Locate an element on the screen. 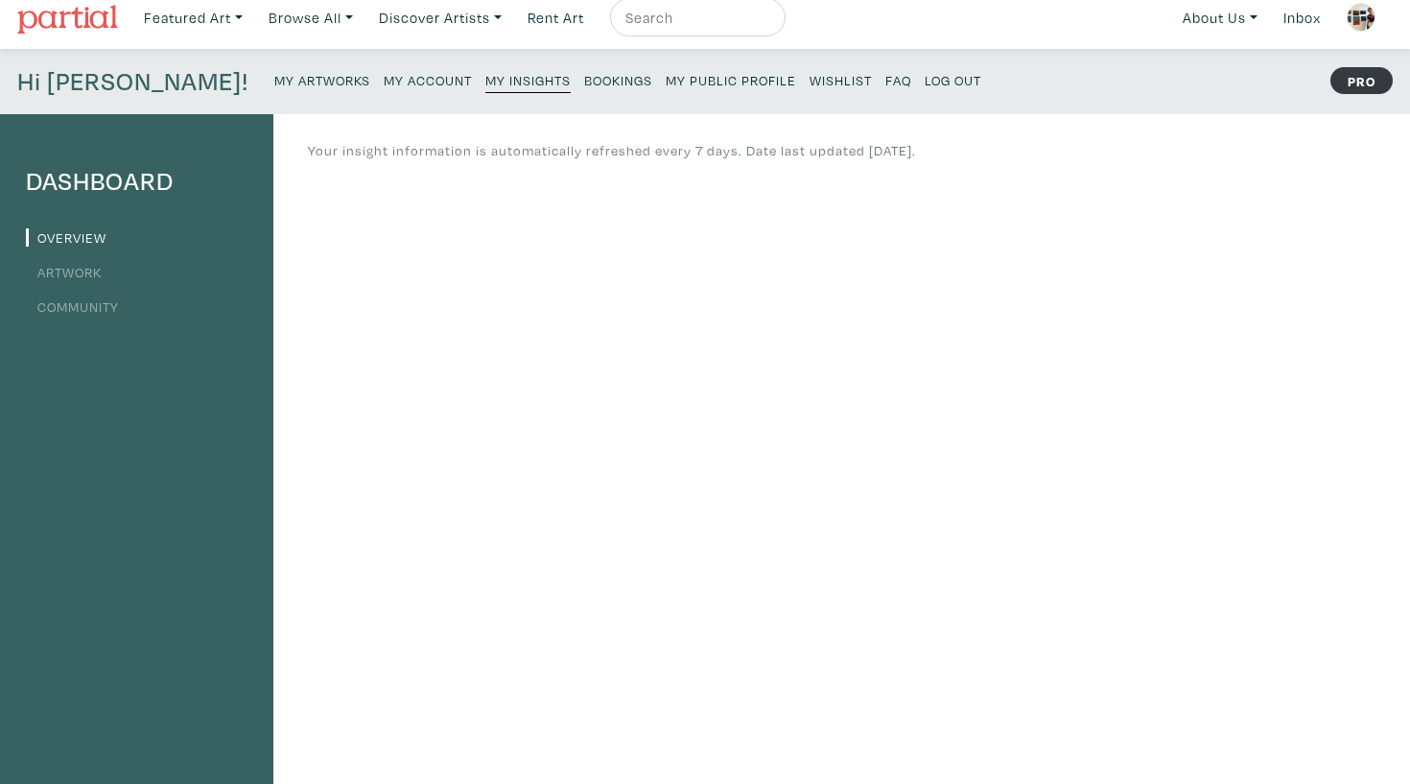 Image resolution: width=1410 pixels, height=784 pixels. a: Bookings is located at coordinates (618, 79).